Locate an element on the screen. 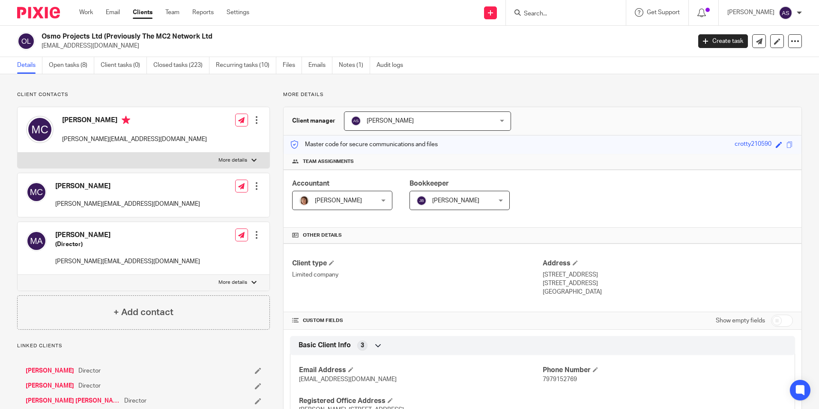  p: Master code for secure communications and files is located at coordinates (364, 144).